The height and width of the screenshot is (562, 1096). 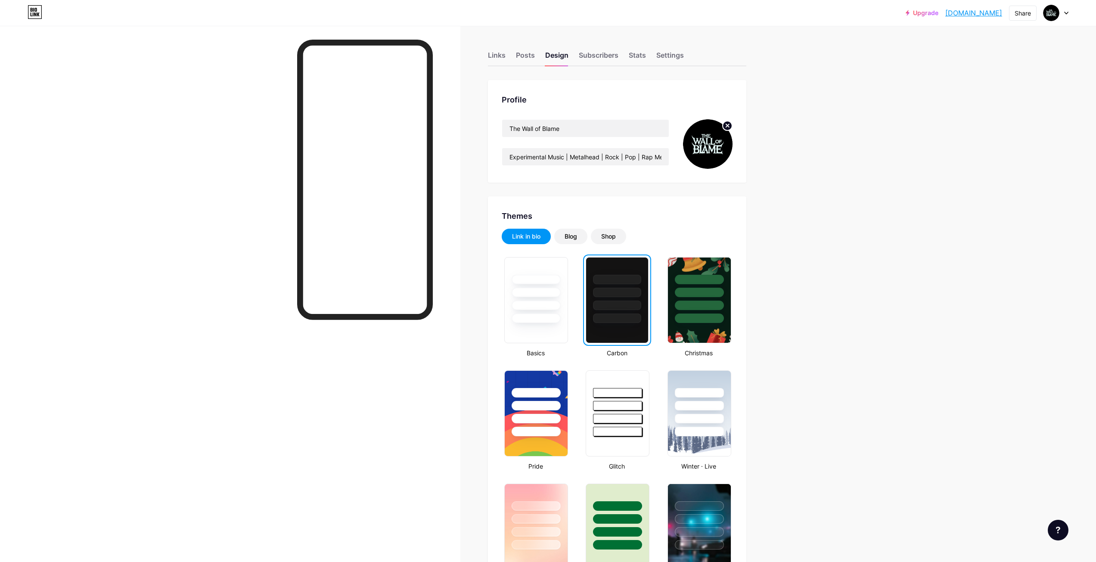 I want to click on div: Profile, so click(x=617, y=99).